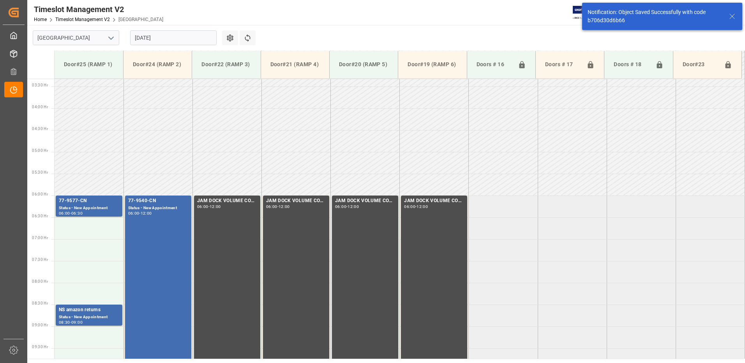  Describe the element at coordinates (40, 259) in the screenshot. I see `span: 07:30 Hr` at that location.